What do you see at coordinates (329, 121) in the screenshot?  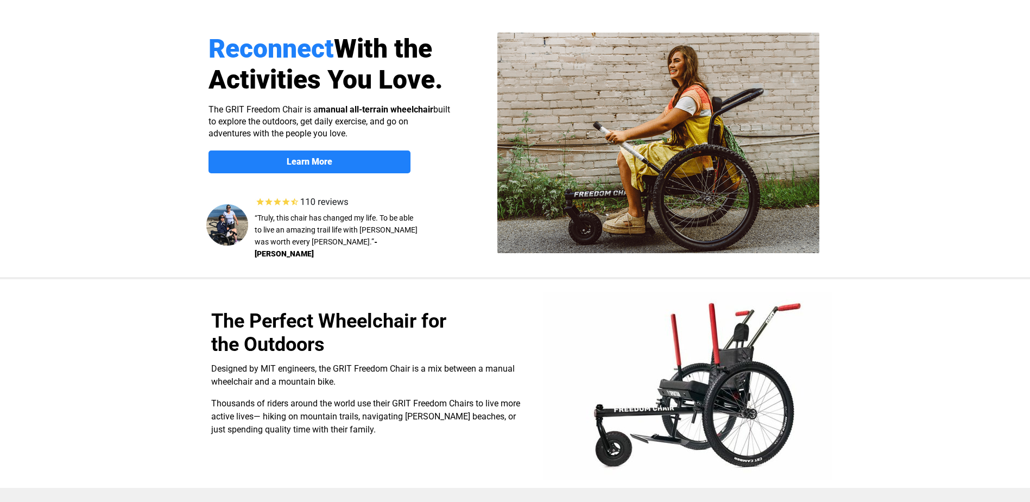 I see `span: The GRIT Freedom Chair is a built to explore the outdoors, get daily exercise, and go on adventur...` at bounding box center [329, 121].